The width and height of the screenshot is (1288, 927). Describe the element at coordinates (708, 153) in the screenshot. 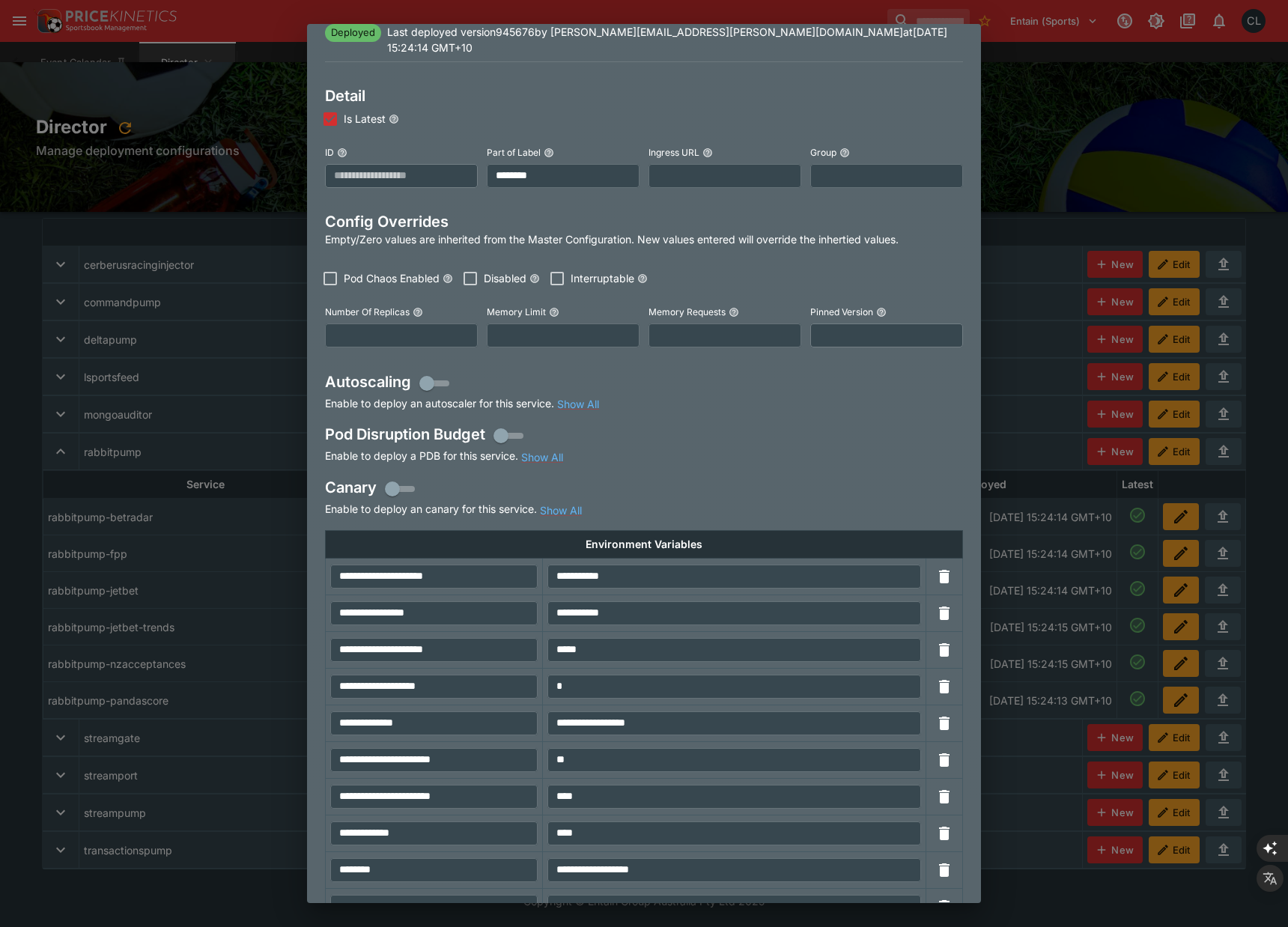

I see `button: Ingress URL` at that location.